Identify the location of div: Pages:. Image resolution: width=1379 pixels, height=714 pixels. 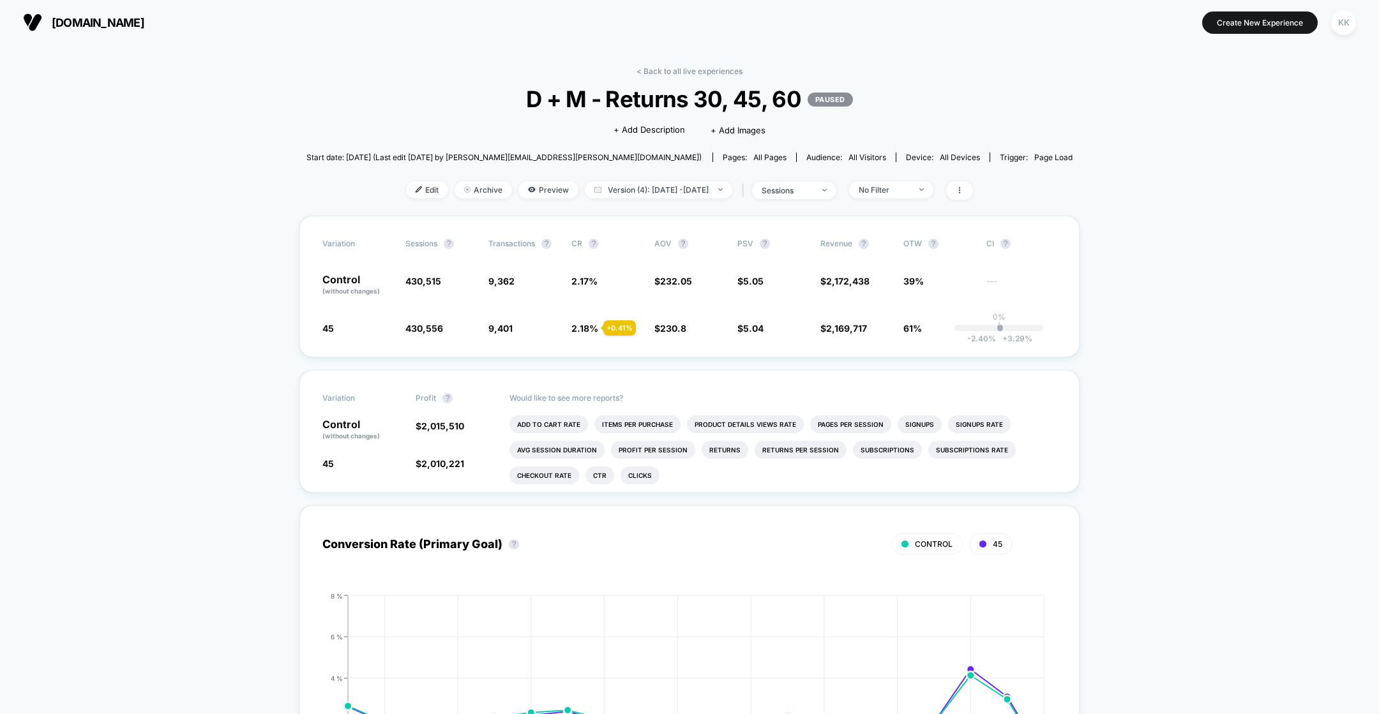
(754, 157).